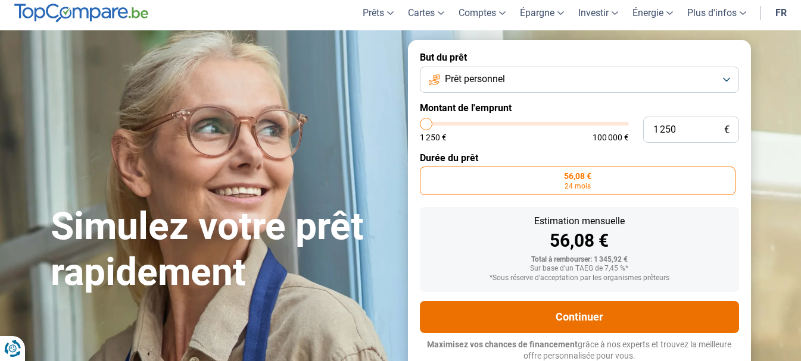 The width and height of the screenshot is (801, 361). Describe the element at coordinates (579, 269) in the screenshot. I see `div: Sur base d'un TAEG de 7,45 %*` at that location.